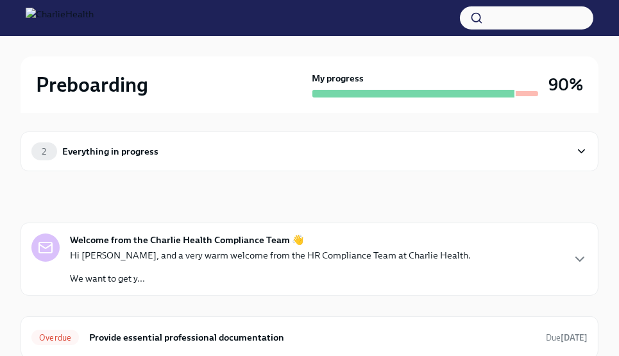 The width and height of the screenshot is (619, 356). Describe the element at coordinates (566, 85) in the screenshot. I see `h3: 90%` at that location.